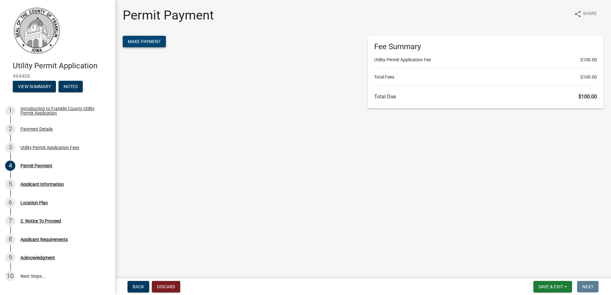  I want to click on div: 5, so click(10, 184).